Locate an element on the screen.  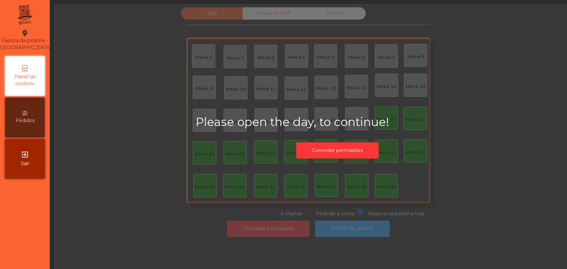
span: Painel de controlo is located at coordinates (25, 80).